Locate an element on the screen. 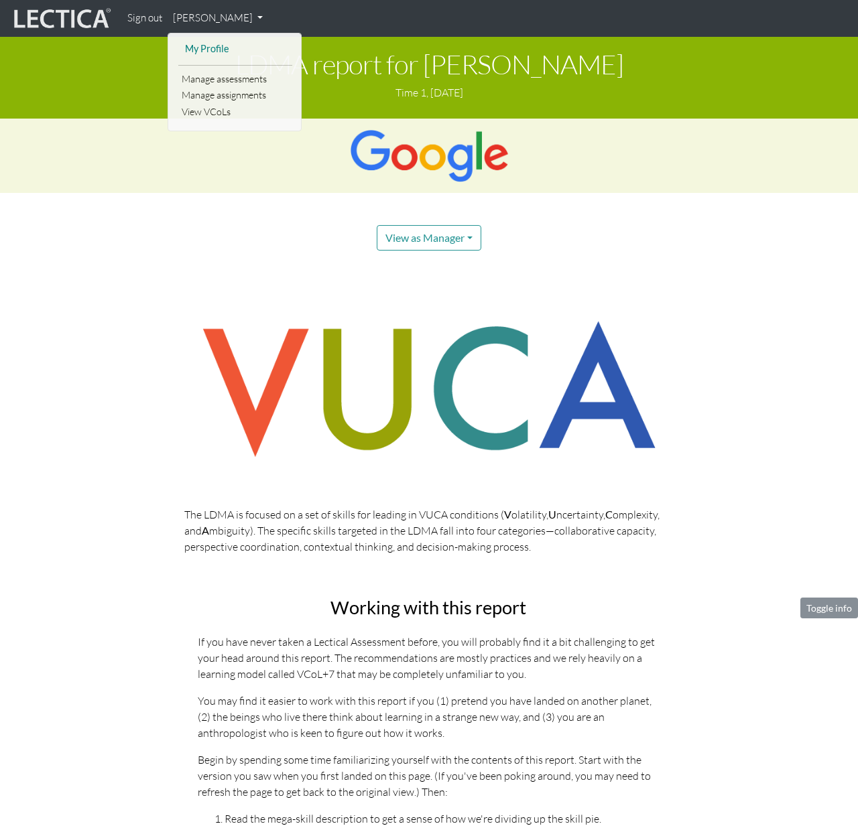  strong: V is located at coordinates (507, 514).